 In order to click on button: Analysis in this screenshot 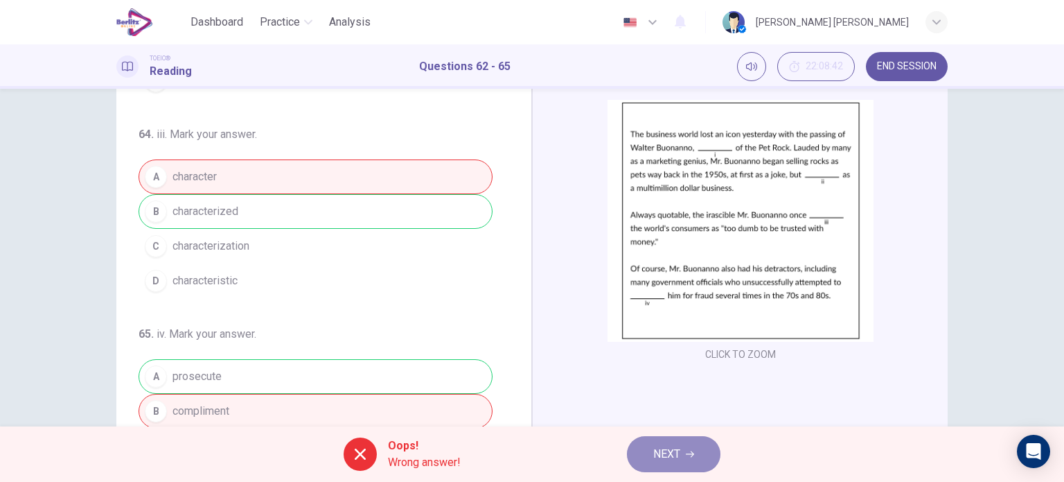, I will do `click(350, 22)`.